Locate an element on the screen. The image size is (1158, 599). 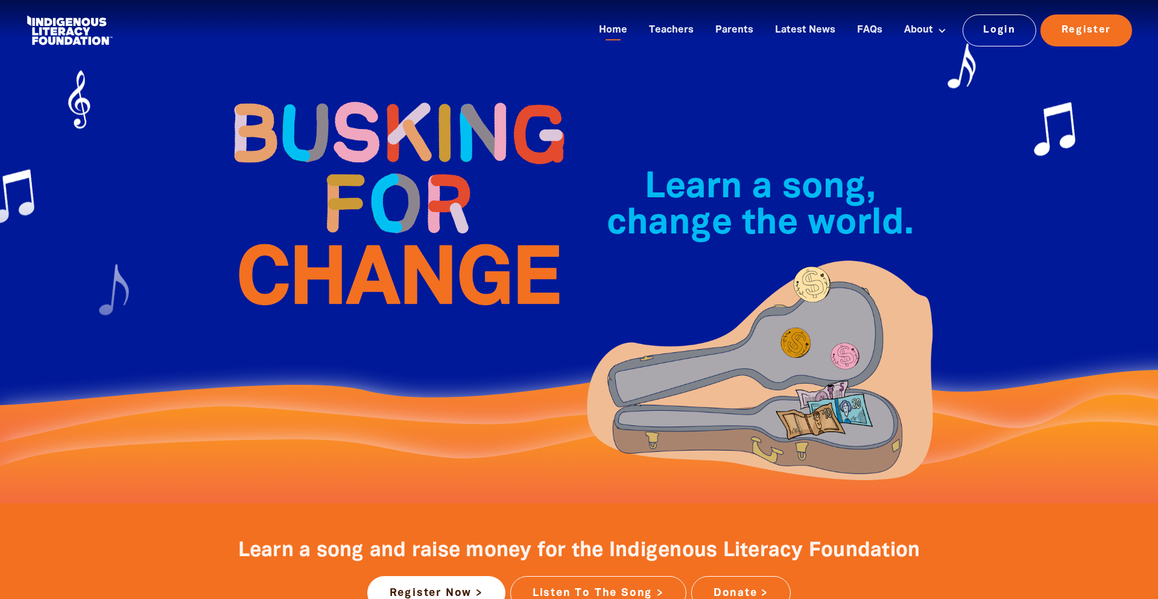
a: Login is located at coordinates (999, 30).